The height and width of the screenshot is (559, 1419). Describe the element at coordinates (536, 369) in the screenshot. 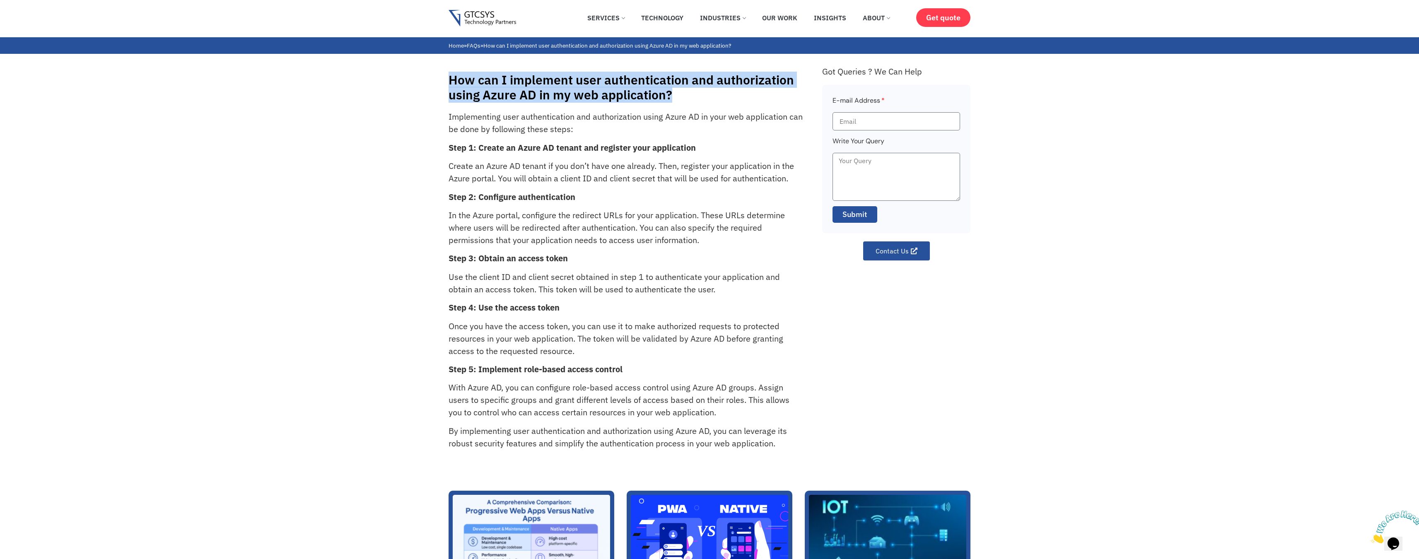

I see `strong: Step 5: Implement role-based access control` at that location.